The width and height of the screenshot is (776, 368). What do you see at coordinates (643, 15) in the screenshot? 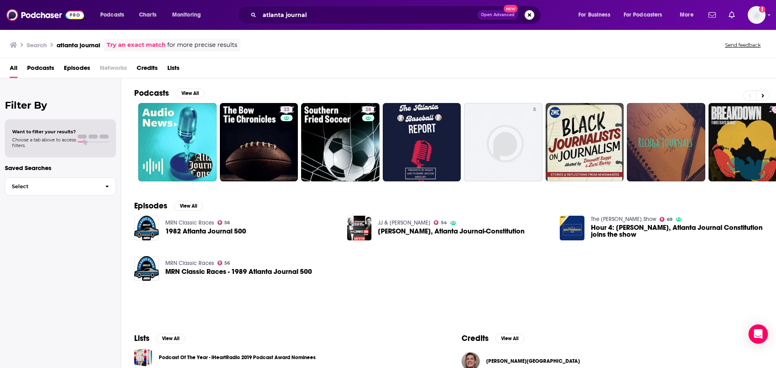
I see `span: For Podcasters` at bounding box center [643, 15].